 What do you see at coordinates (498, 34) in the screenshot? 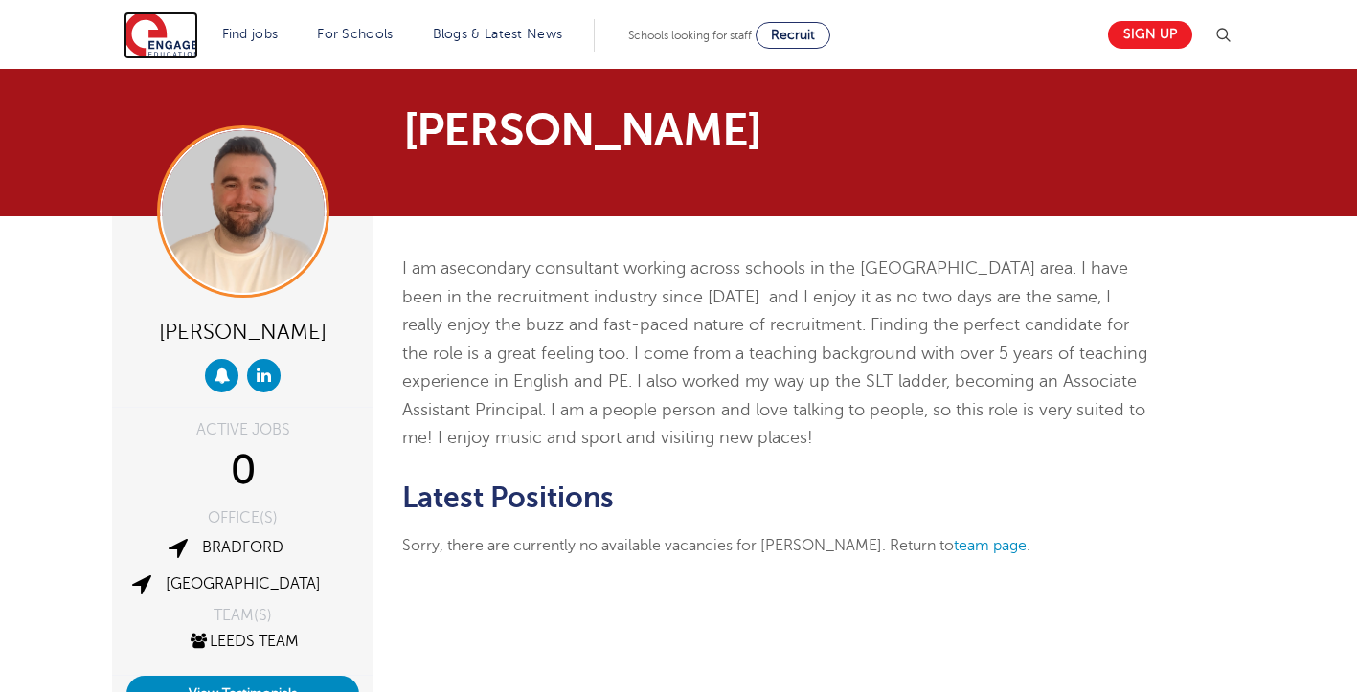
I see `a: Blogs & Latest News` at bounding box center [498, 34].